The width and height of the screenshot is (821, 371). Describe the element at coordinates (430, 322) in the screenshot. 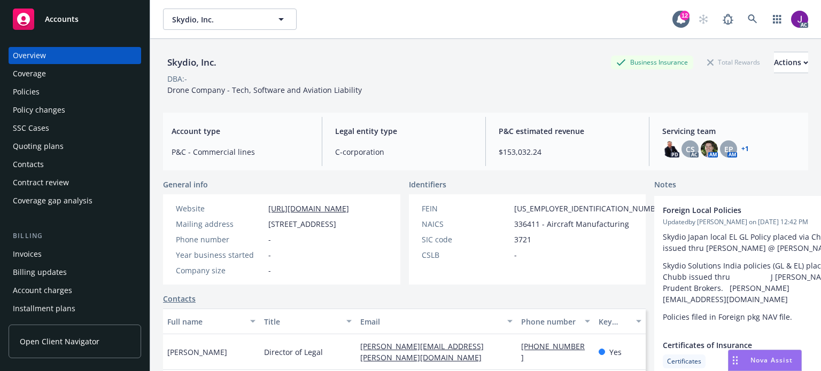

I see `div: Email` at that location.